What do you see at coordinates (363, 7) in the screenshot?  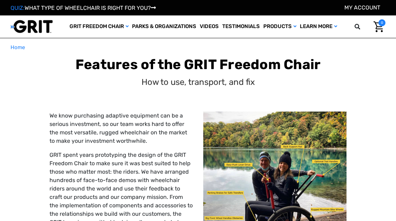 I see `a: Account` at bounding box center [363, 7].